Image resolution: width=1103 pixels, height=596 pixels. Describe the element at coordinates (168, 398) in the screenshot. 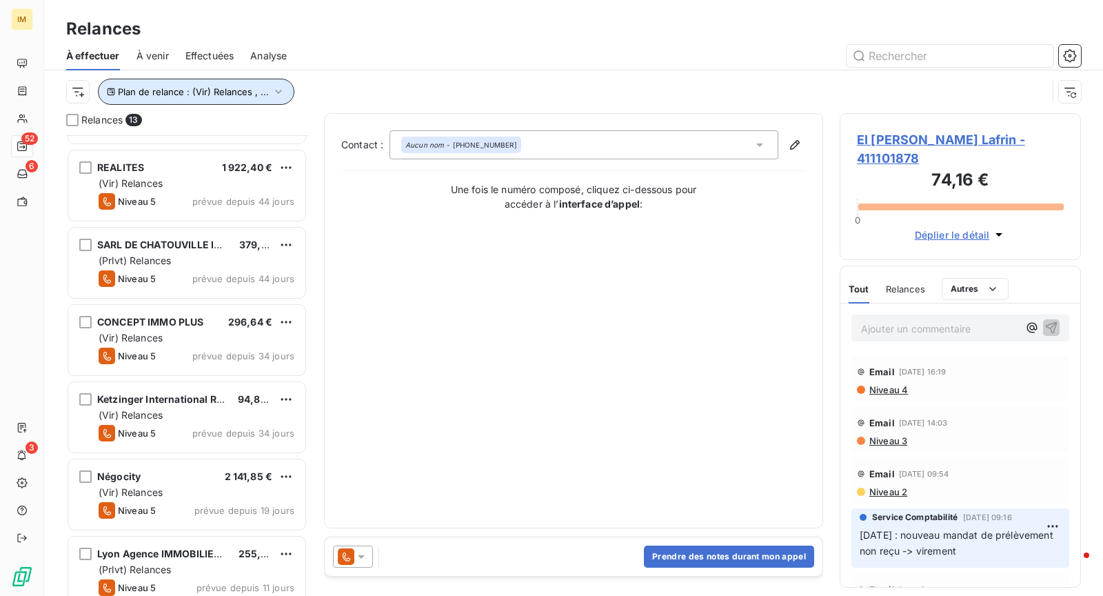

I see `span: Ketzinger International Realty` at that location.